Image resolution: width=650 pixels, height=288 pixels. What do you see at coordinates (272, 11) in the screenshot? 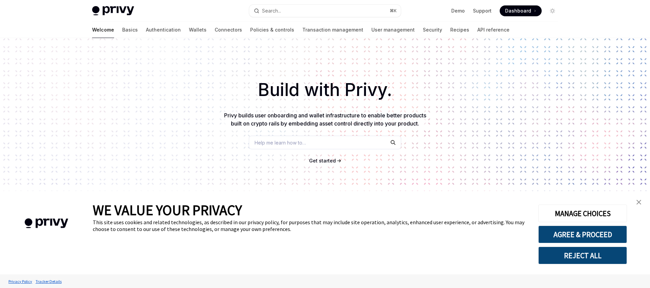
I see `div: Search...` at bounding box center [272, 11].